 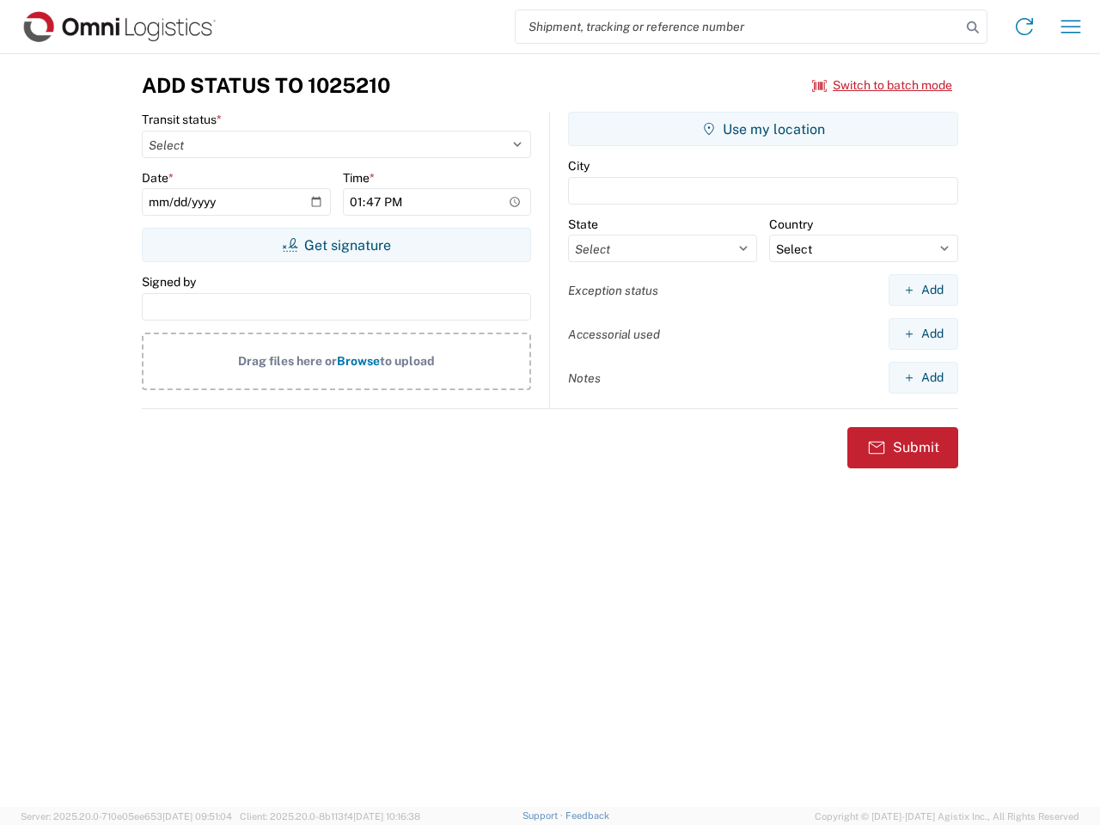 I want to click on label: Transit status, so click(x=181, y=119).